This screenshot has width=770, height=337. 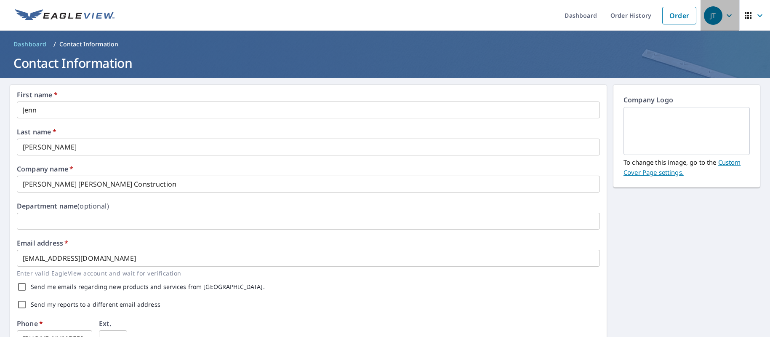 What do you see at coordinates (105, 323) in the screenshot?
I see `label: Ext.` at bounding box center [105, 323].